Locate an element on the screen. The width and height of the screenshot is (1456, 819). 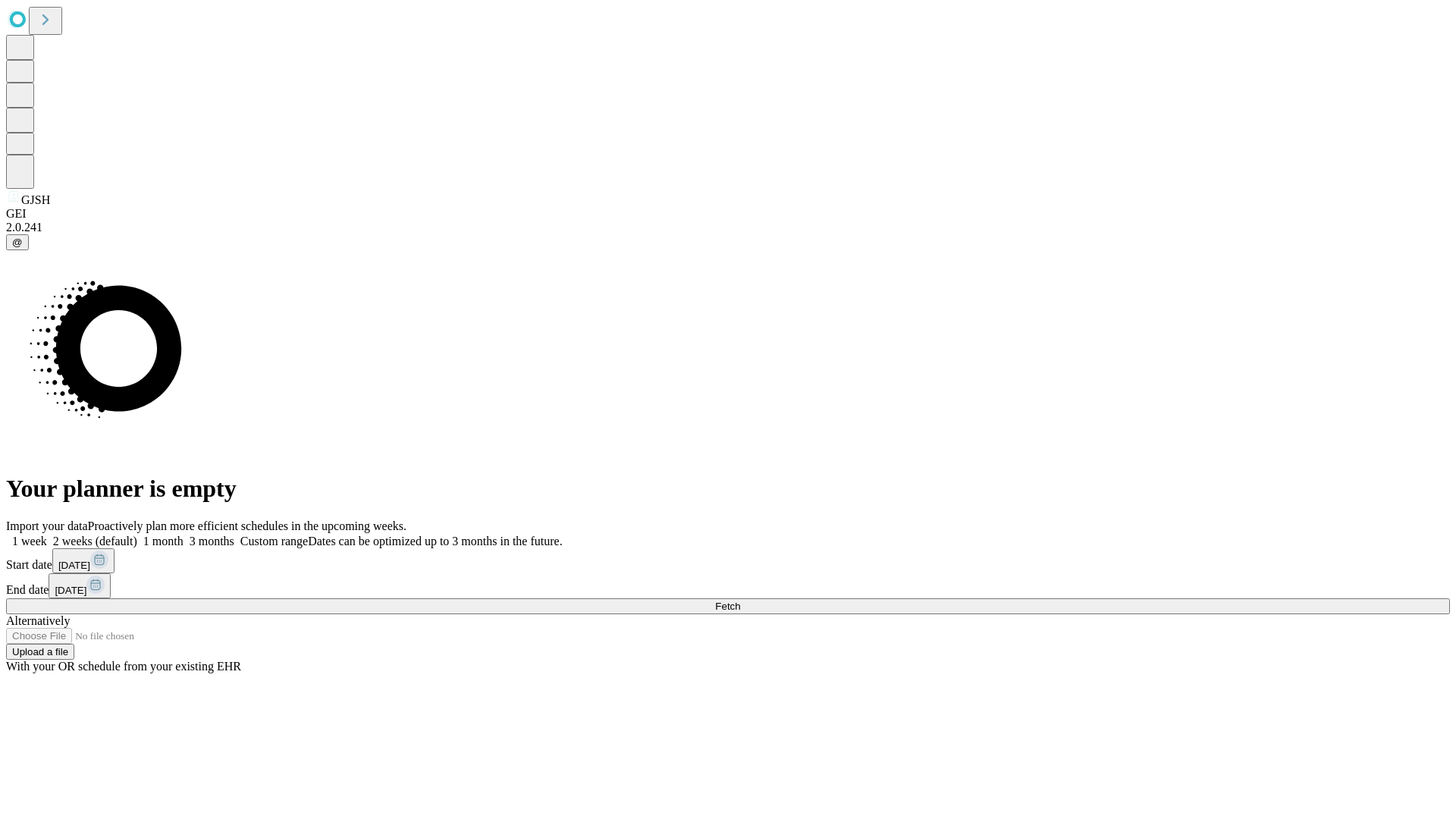
span: Custom range is located at coordinates (274, 541).